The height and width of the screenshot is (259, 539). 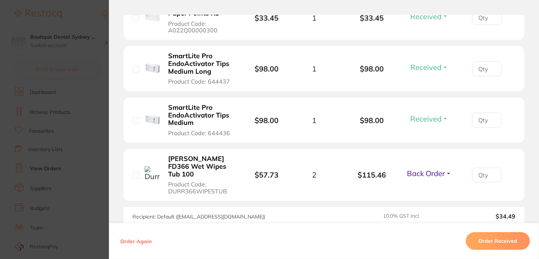 What do you see at coordinates (429, 173) in the screenshot?
I see `button: Back Order` at bounding box center [429, 173].